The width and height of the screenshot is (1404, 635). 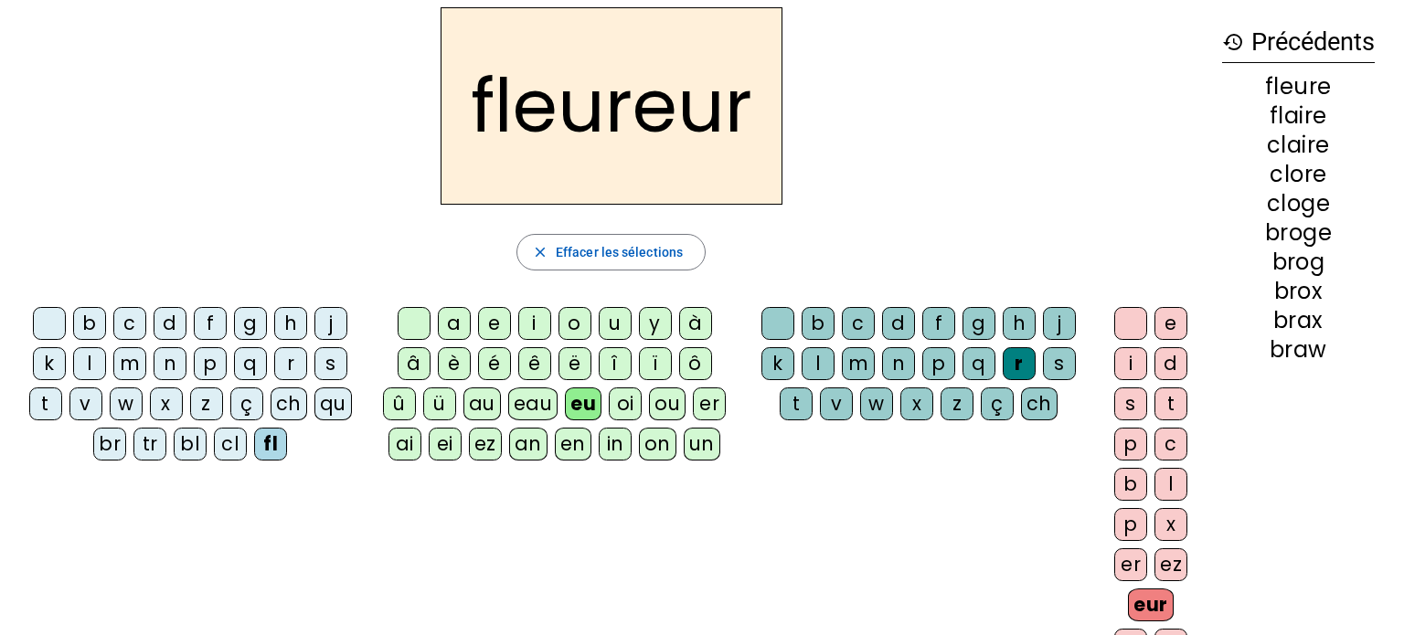 What do you see at coordinates (1298, 233) in the screenshot?
I see `div: broge` at bounding box center [1298, 233].